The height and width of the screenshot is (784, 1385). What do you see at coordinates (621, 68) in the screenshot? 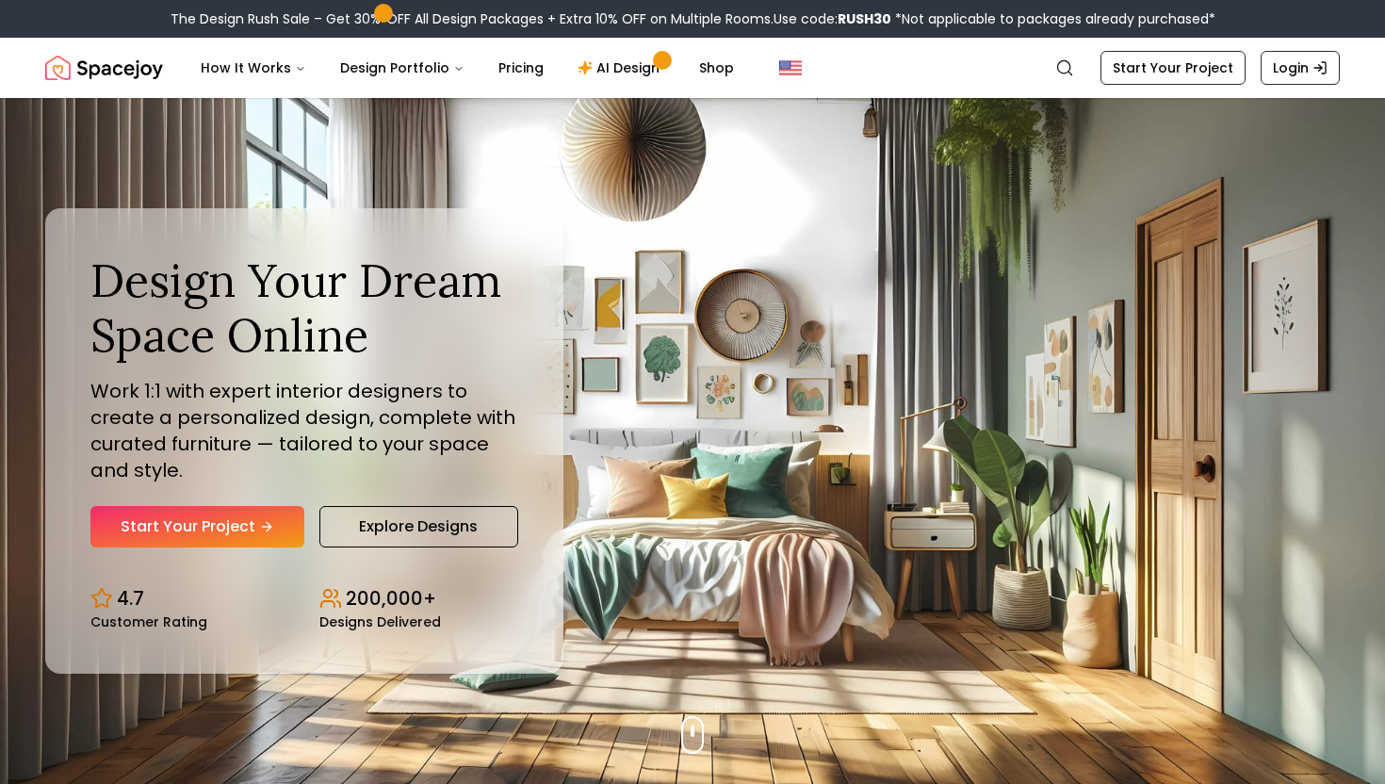
I see `a: AI Design` at bounding box center [621, 68].